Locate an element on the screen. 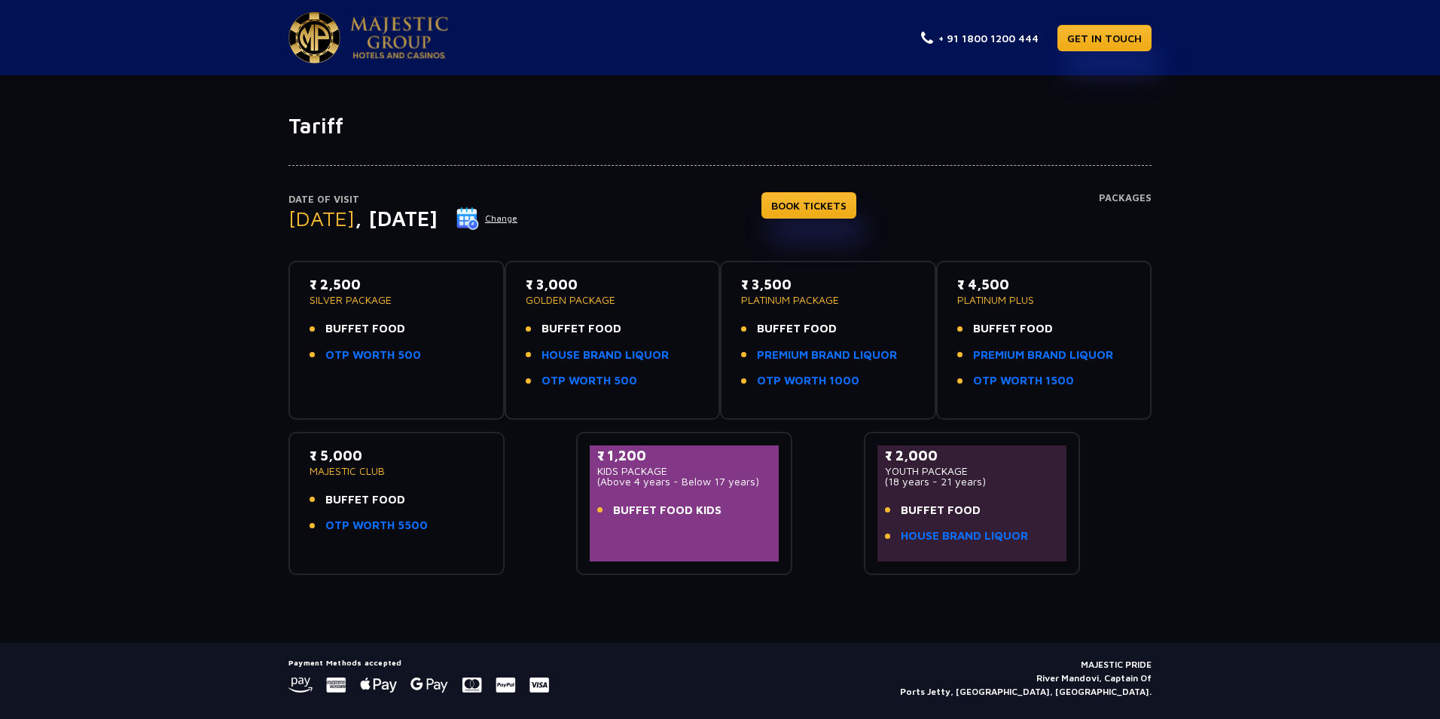 The image size is (1440, 719). p: PLATINUM PLUS is located at coordinates (1044, 300).